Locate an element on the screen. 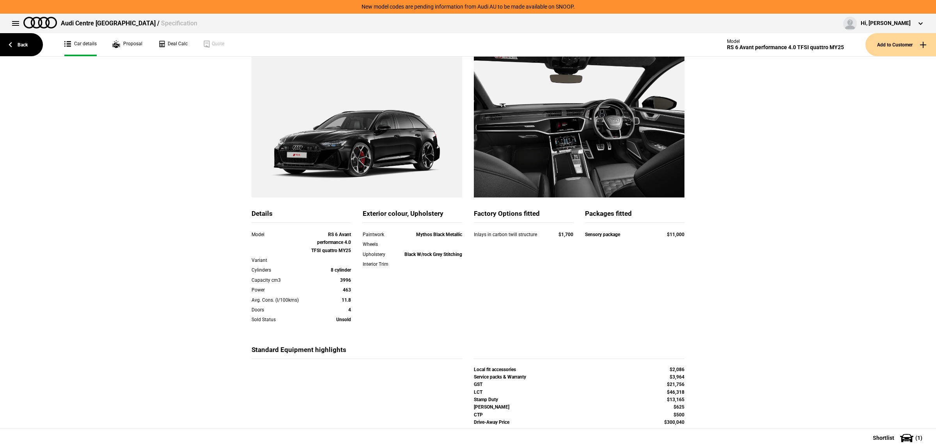  strong: $21,756 is located at coordinates (675, 384).